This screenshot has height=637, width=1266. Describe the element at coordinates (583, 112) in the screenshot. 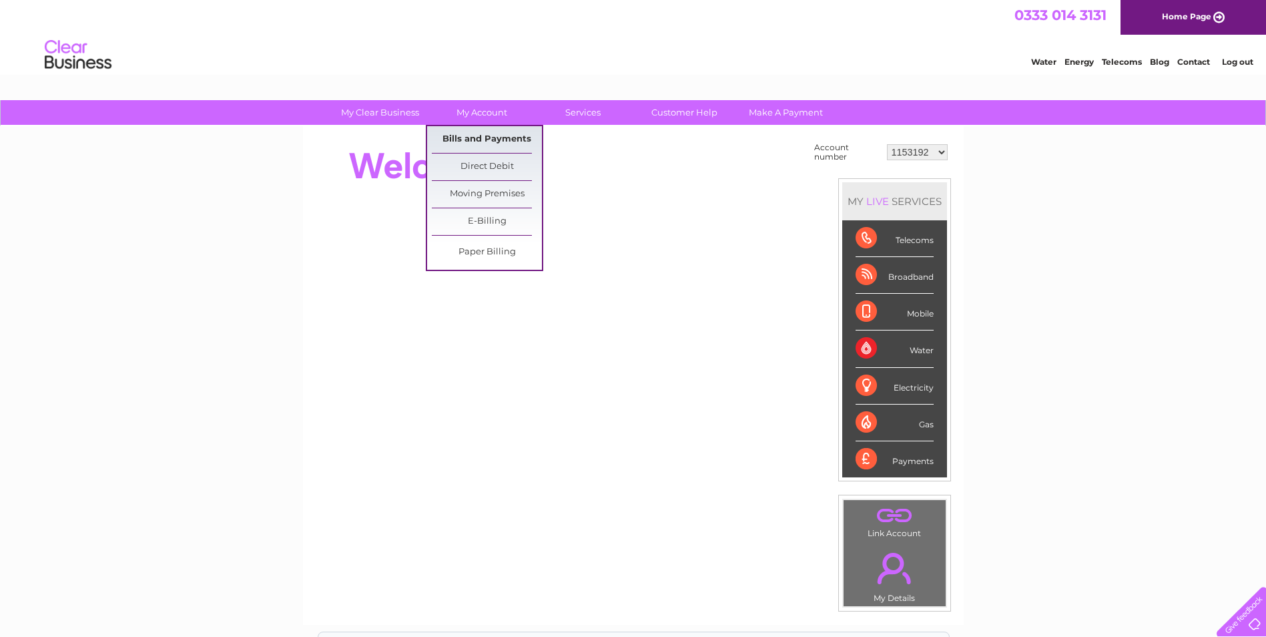

I see `a: Services` at that location.